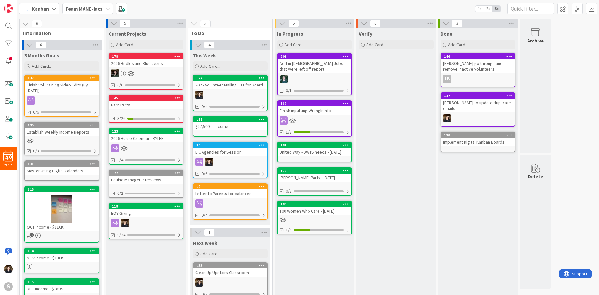 The height and width of the screenshot is (295, 599). Describe the element at coordinates (457, 23) in the screenshot. I see `span: 3` at that location.